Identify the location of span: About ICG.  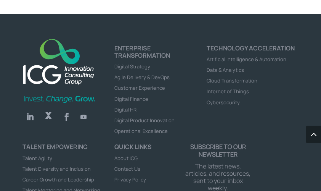
(126, 158).